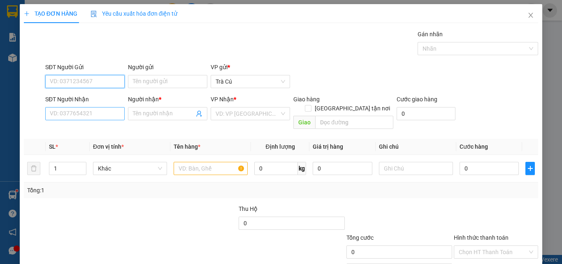 This screenshot has width=562, height=264. What do you see at coordinates (426, 114) in the screenshot?
I see `input: Cước giao hàng` at bounding box center [426, 114].